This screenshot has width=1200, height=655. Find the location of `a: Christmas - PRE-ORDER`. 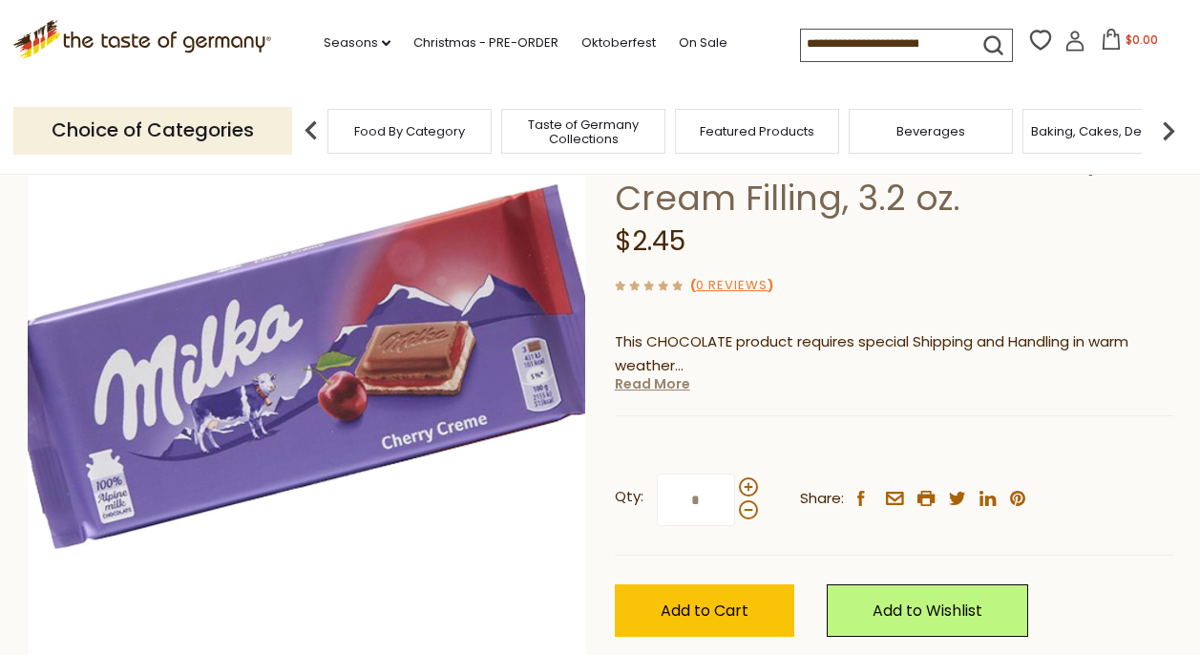

a: Christmas - PRE-ORDER is located at coordinates (486, 43).